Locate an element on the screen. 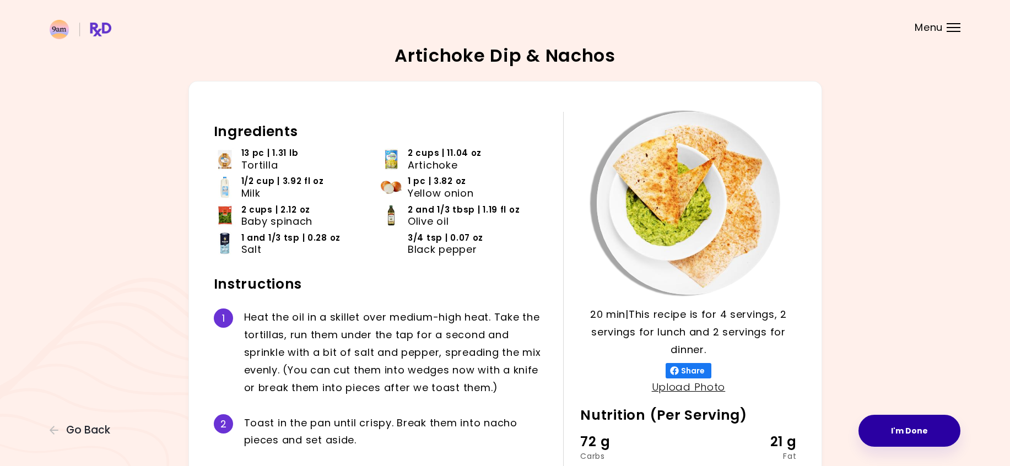  button: Go Back is located at coordinates (83, 430).